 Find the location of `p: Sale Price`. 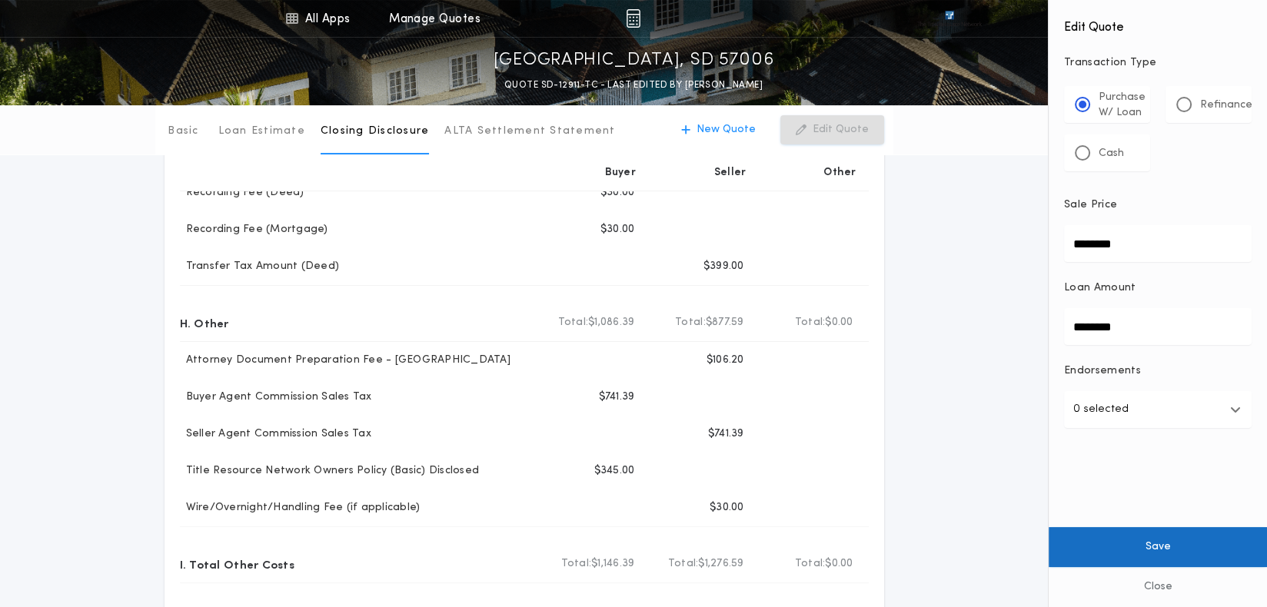

p: Sale Price is located at coordinates (1090, 205).